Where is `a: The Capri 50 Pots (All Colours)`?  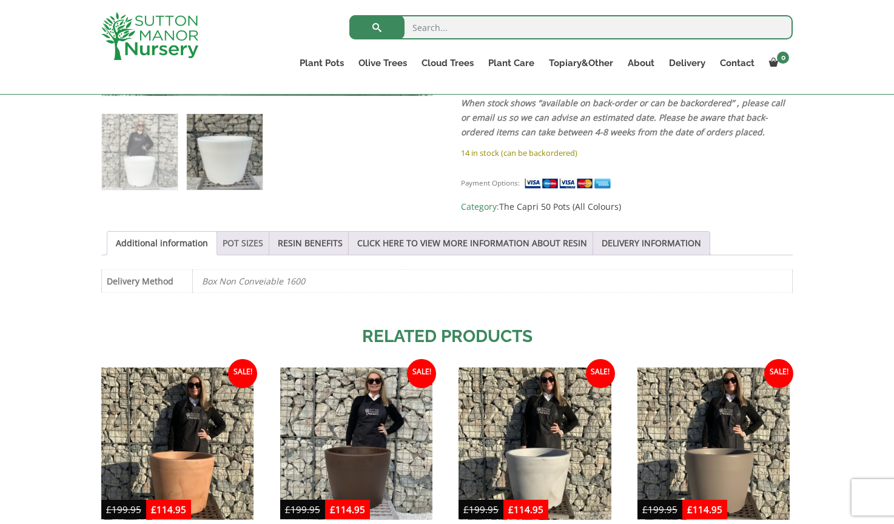
a: The Capri 50 Pots (All Colours) is located at coordinates (560, 206).